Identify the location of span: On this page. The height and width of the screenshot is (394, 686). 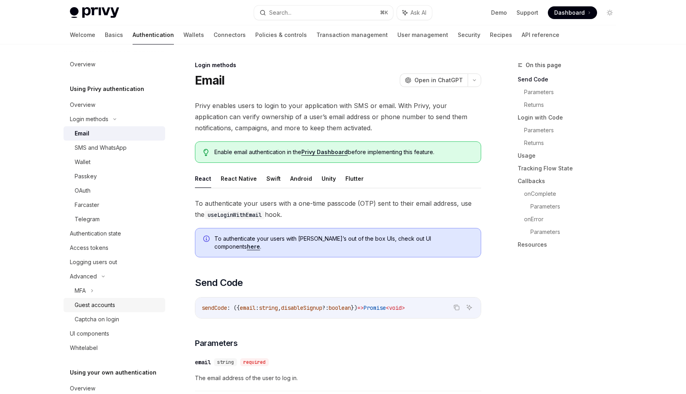
(544, 65).